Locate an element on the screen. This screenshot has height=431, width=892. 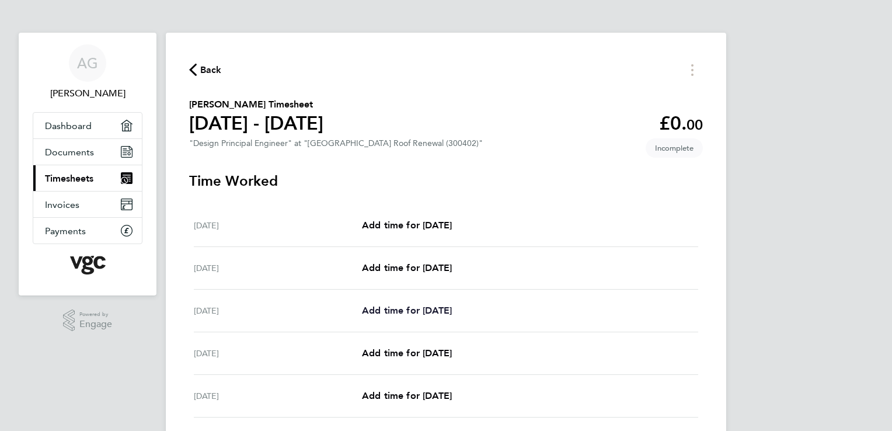
span: Timesheets is located at coordinates (69, 178).